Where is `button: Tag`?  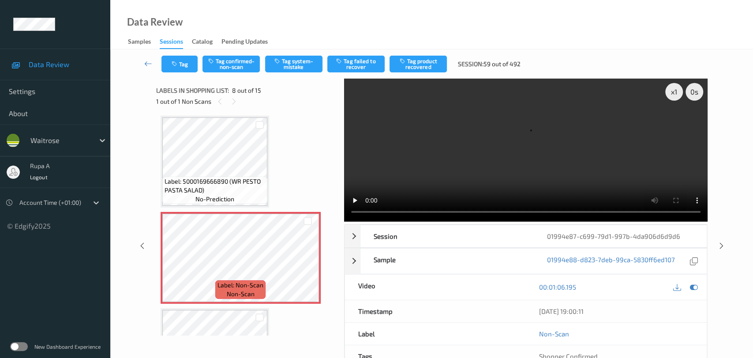
button: Tag is located at coordinates (180, 64).